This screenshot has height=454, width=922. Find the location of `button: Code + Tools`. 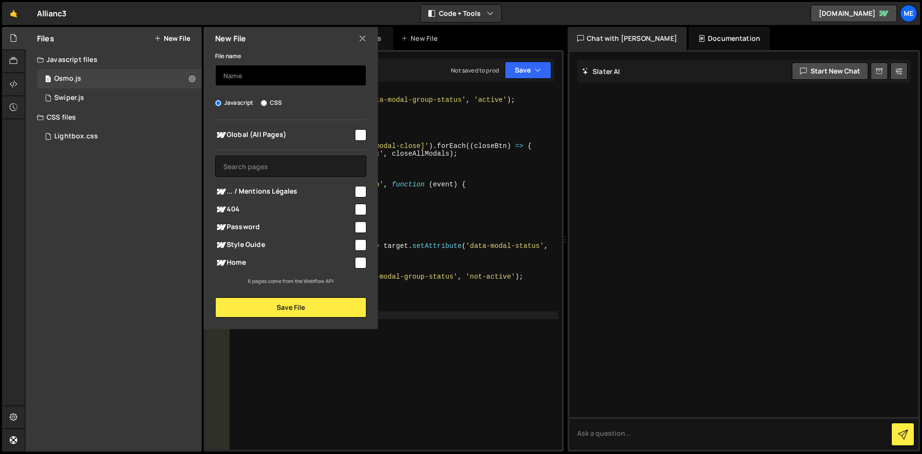

button: Code + Tools is located at coordinates (461, 13).